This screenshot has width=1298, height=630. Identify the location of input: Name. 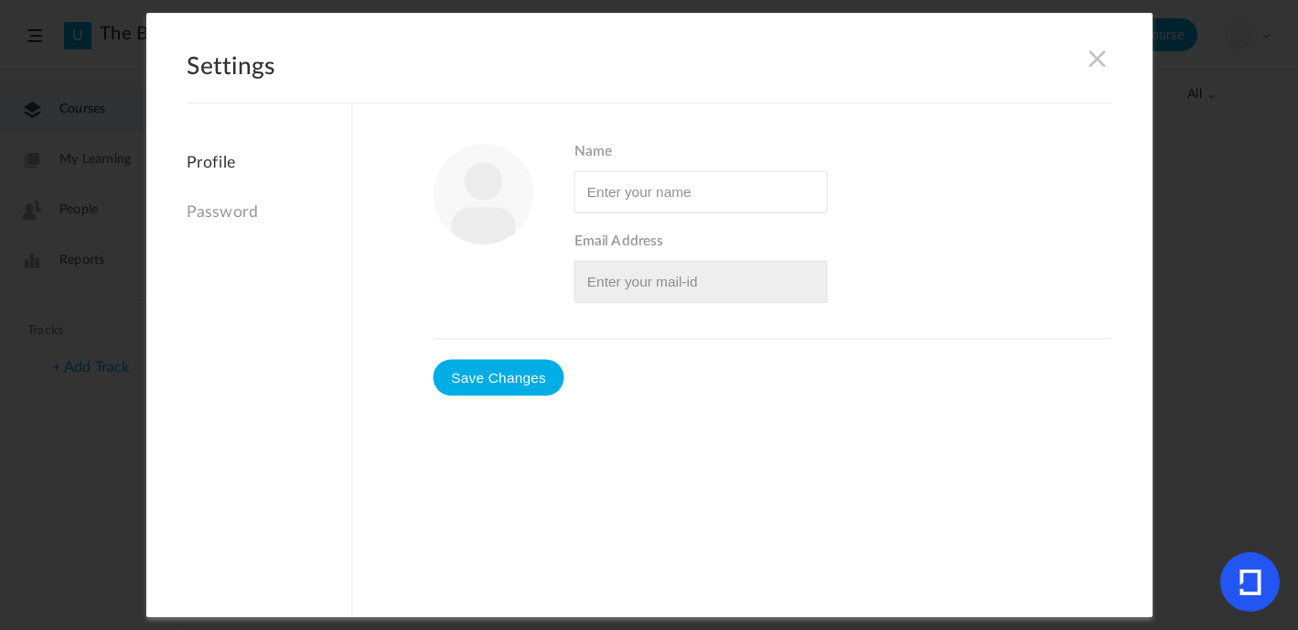
(700, 192).